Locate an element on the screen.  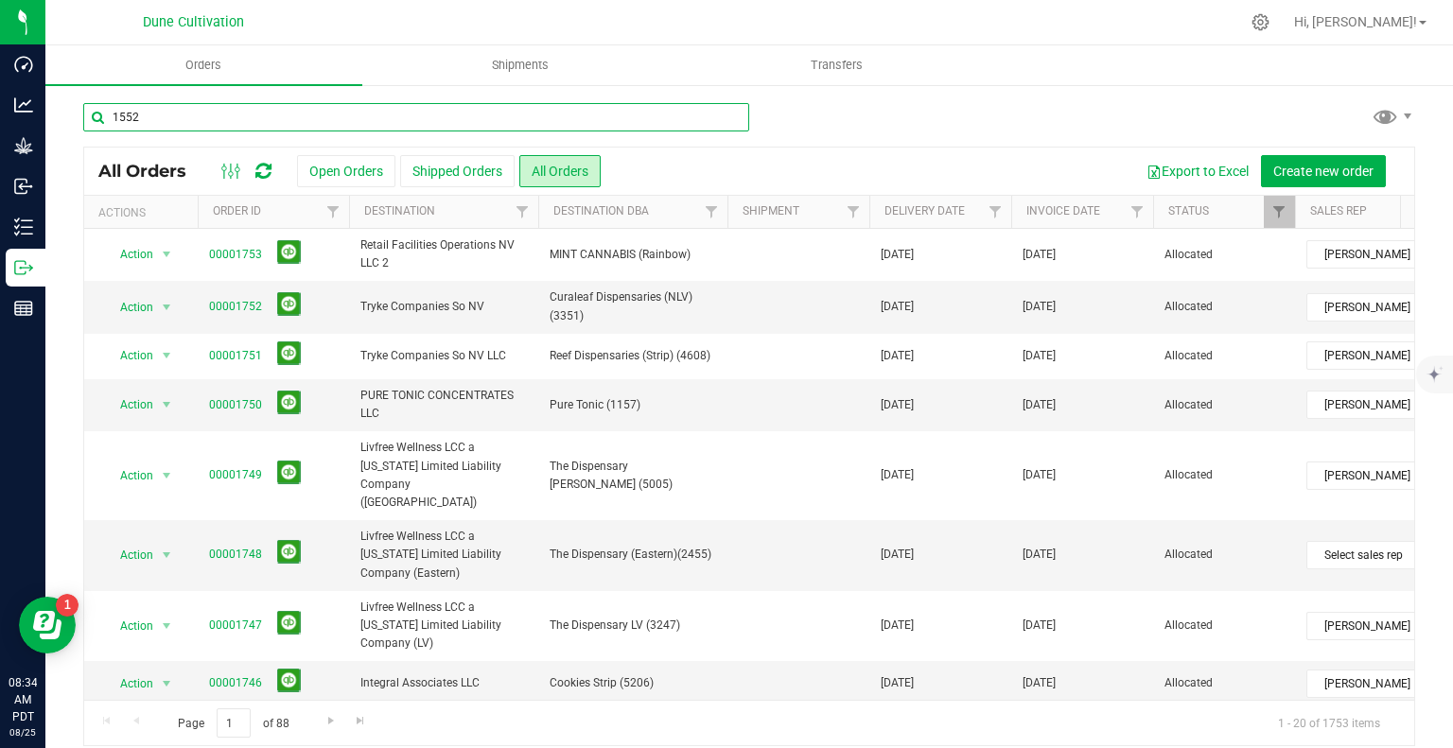
a: Shipment is located at coordinates (771, 211).